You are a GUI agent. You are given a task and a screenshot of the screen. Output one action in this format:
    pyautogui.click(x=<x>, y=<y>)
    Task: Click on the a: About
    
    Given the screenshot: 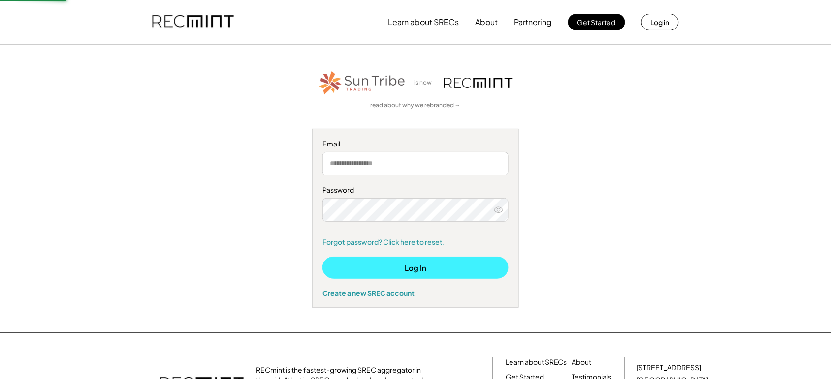 What is the action you would take?
    pyautogui.click(x=582, y=363)
    